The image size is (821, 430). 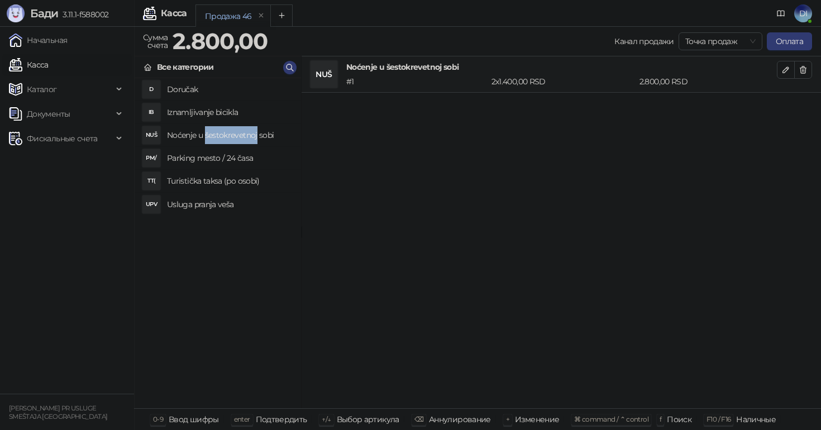 What do you see at coordinates (756, 420) in the screenshot?
I see `div: Наличные` at bounding box center [756, 420].